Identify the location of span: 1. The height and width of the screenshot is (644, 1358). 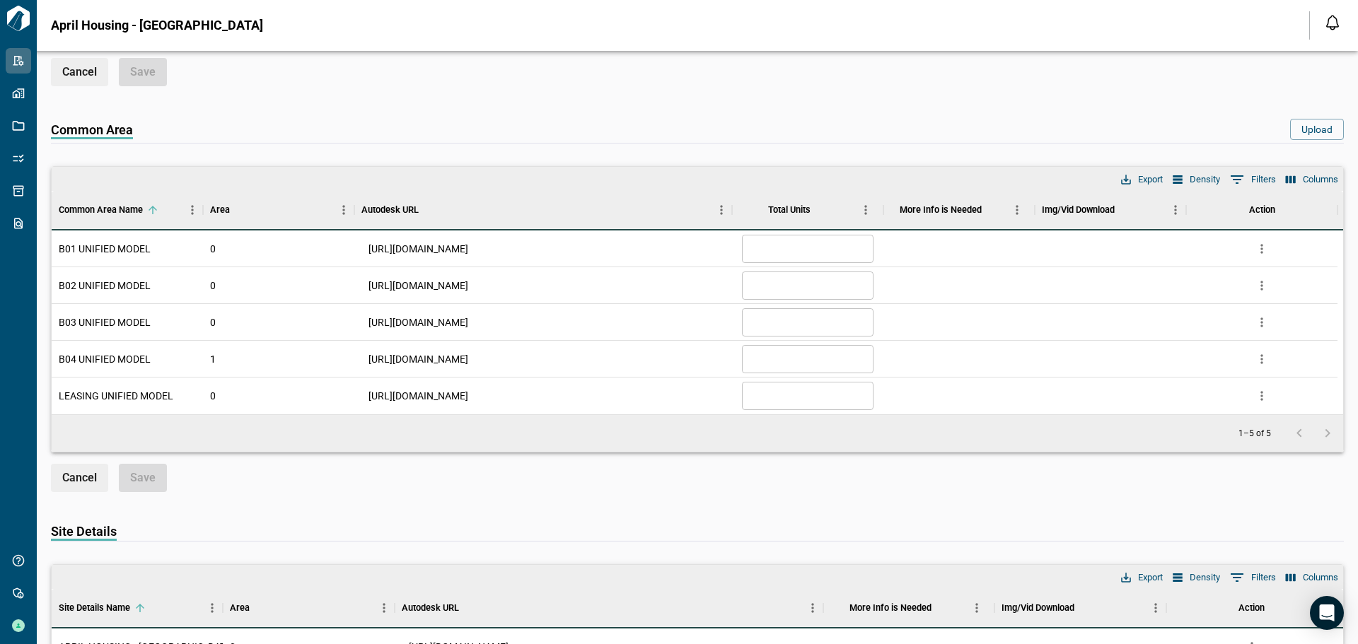
(213, 359).